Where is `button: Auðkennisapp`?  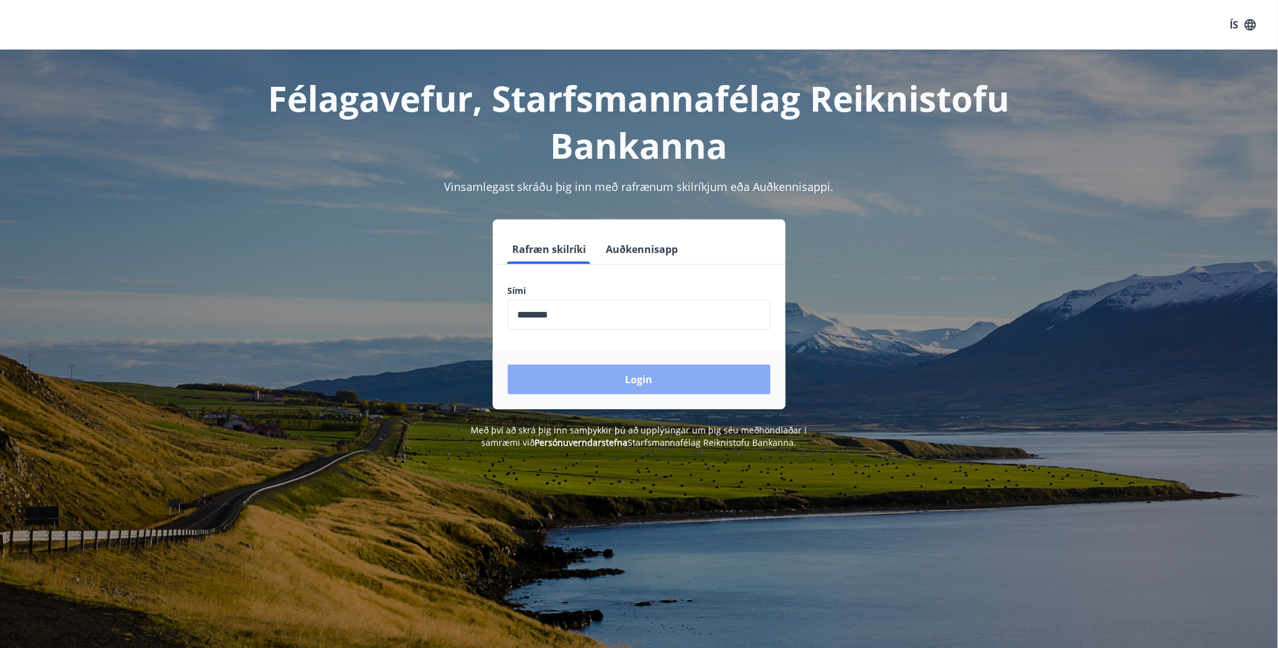
button: Auðkennisapp is located at coordinates (642, 249).